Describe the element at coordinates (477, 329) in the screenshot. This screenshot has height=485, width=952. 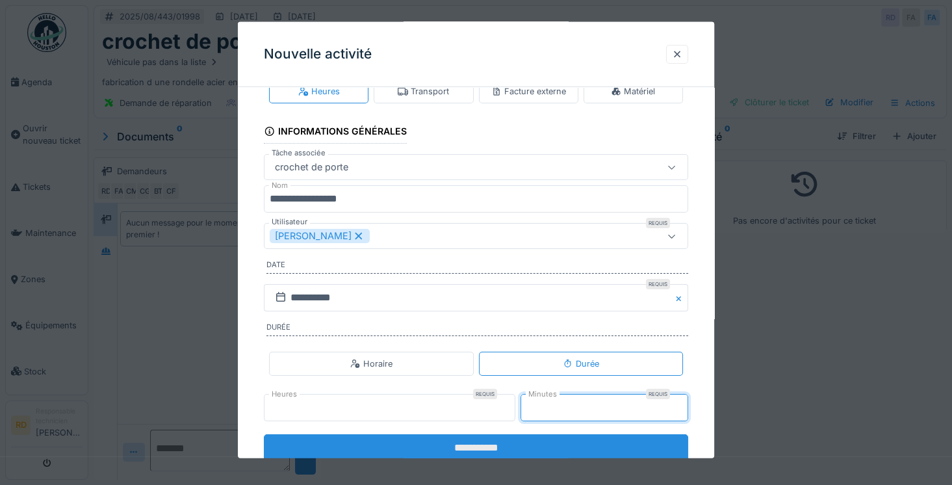
I see `label: Durée` at that location.